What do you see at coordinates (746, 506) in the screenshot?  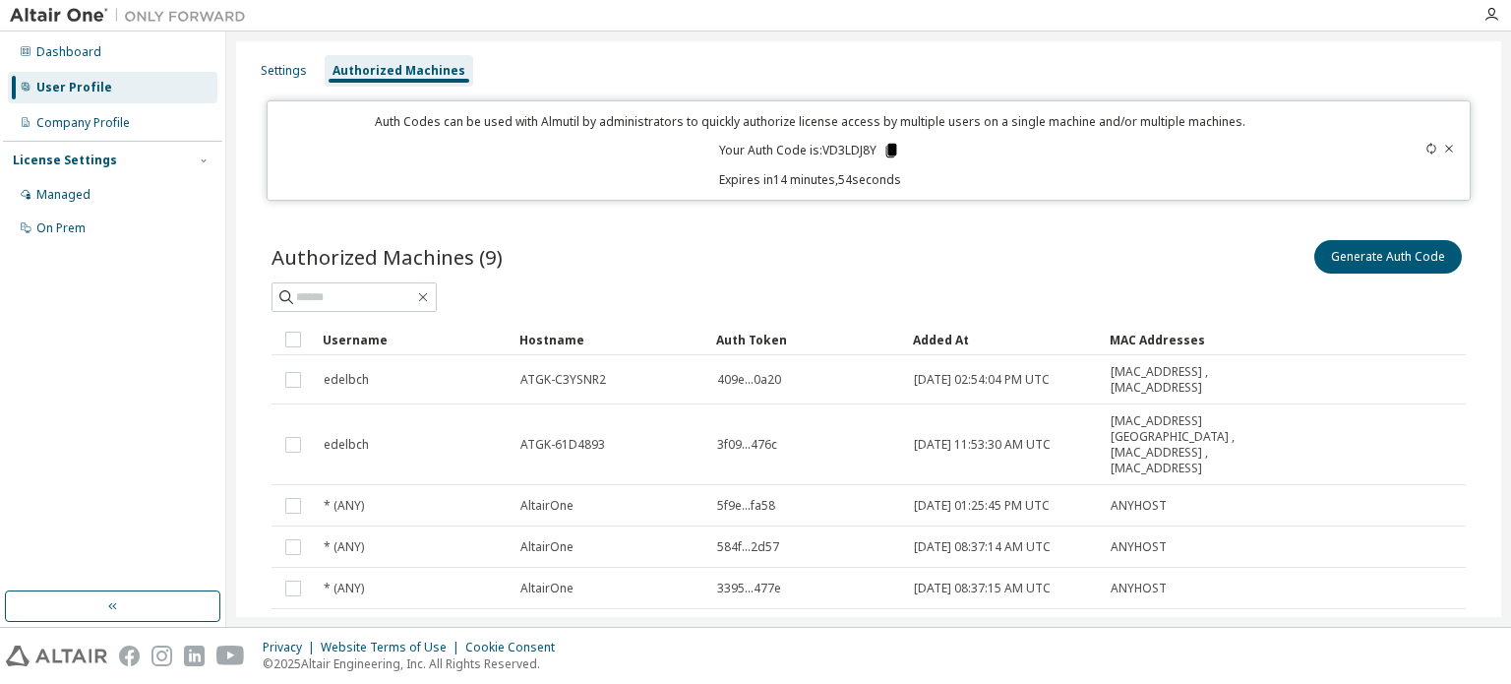 I see `span: 5f9e...fa58` at bounding box center [746, 506].